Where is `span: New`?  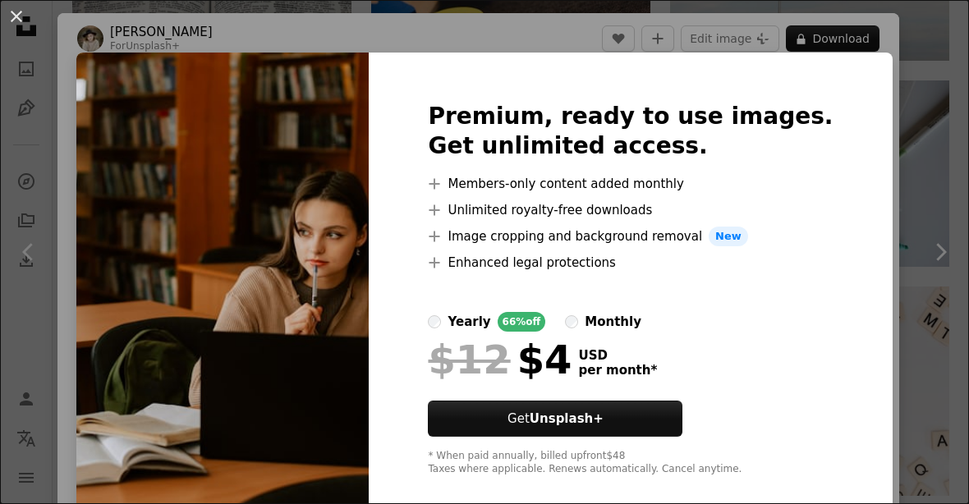
span: New is located at coordinates (729, 237).